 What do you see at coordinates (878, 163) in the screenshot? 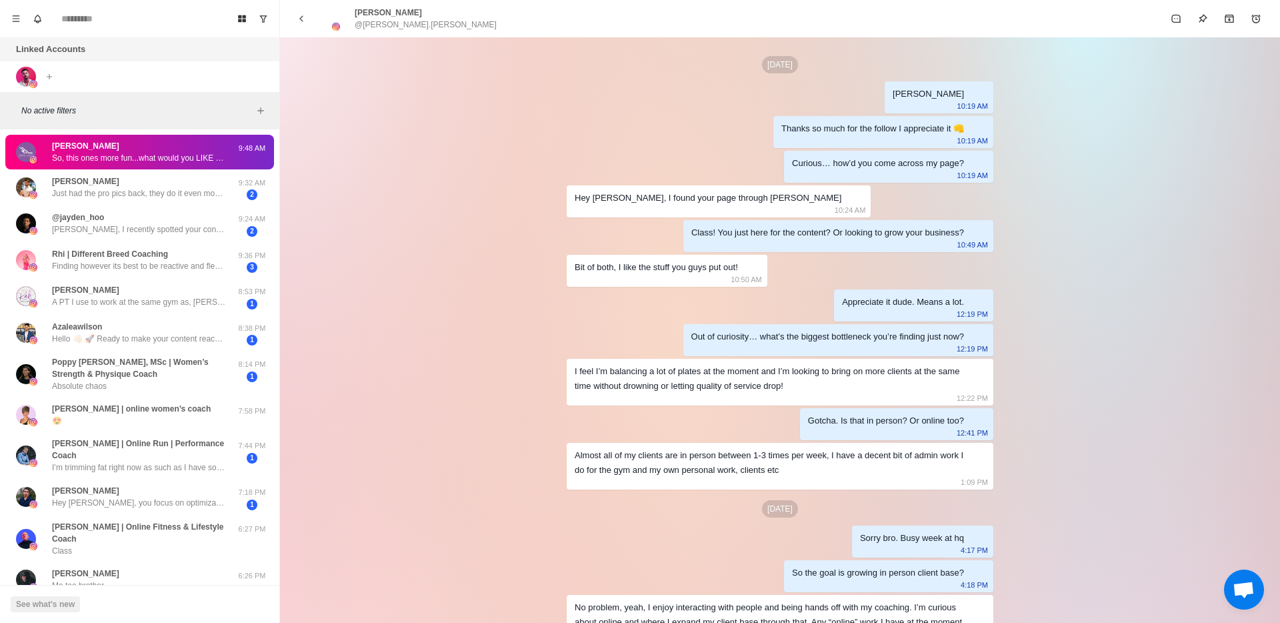
I see `div: Curious… how’d you come across my page?` at bounding box center [878, 163].